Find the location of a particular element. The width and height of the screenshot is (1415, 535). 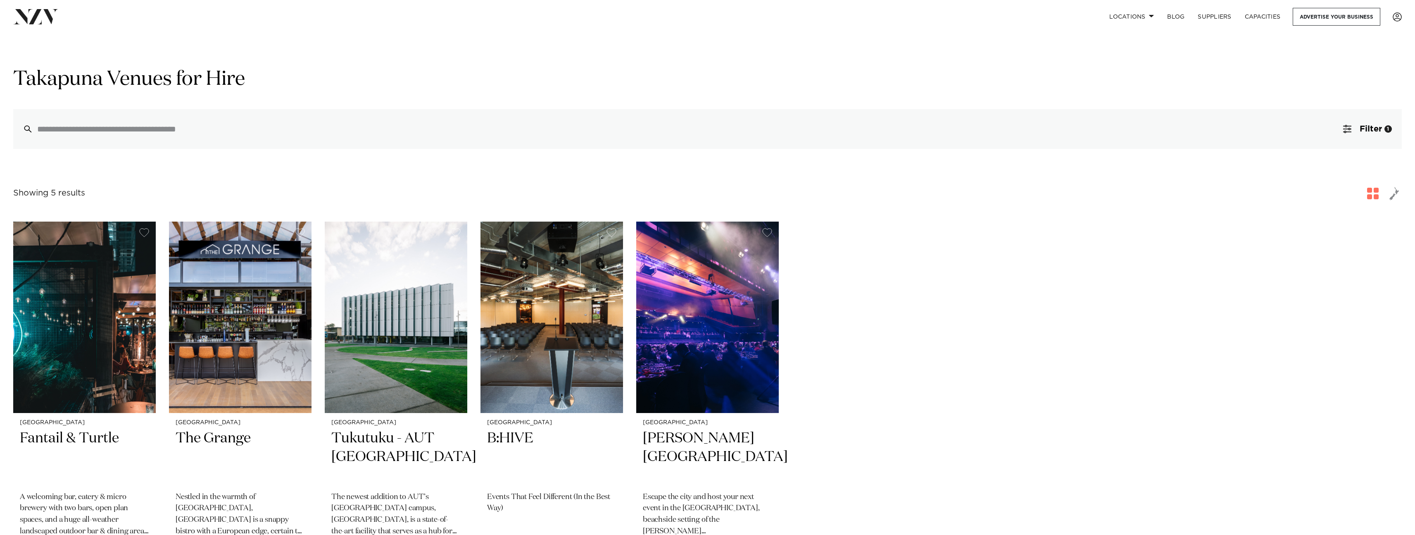

a: Locations is located at coordinates (1132, 17).